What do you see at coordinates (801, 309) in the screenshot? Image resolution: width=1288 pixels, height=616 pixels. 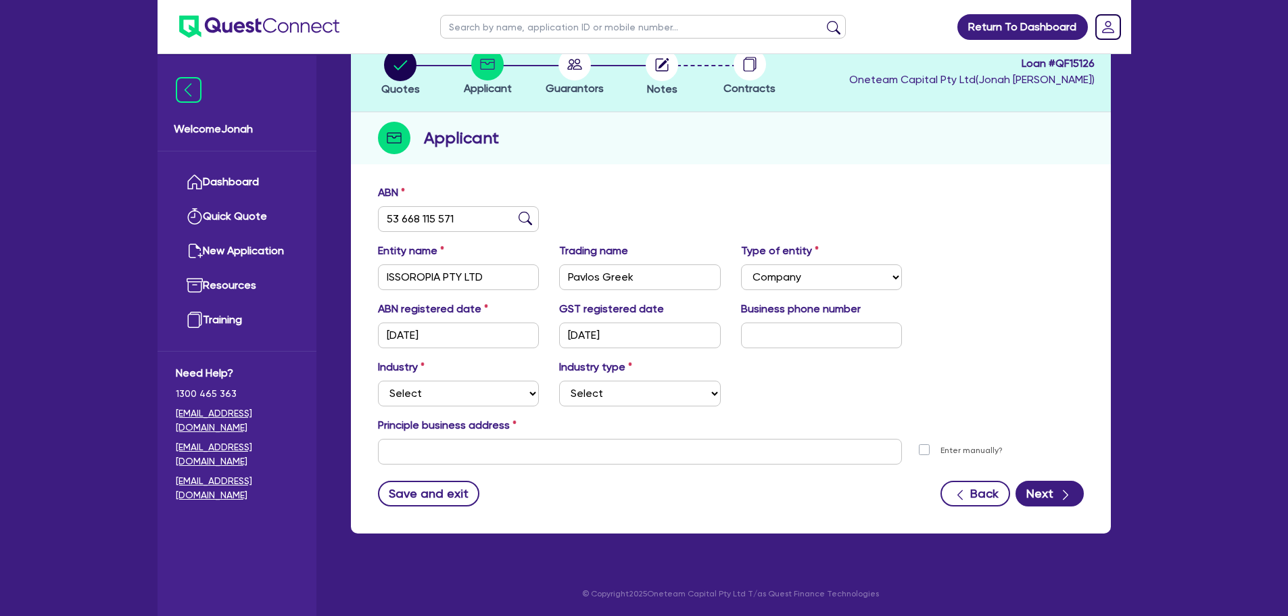 I see `label: Business phone number` at bounding box center [801, 309].